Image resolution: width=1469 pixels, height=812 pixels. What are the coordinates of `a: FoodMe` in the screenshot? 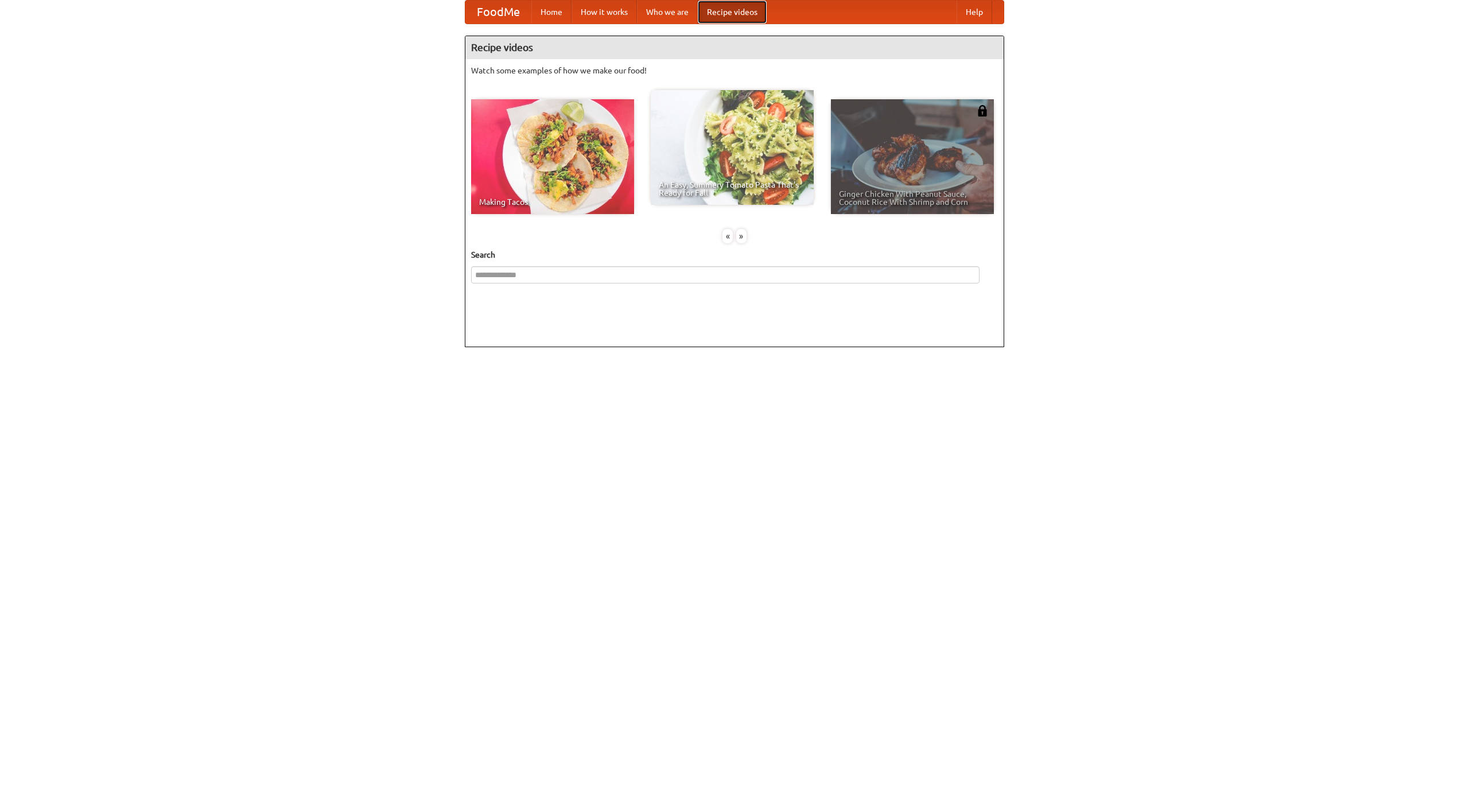 It's located at (498, 12).